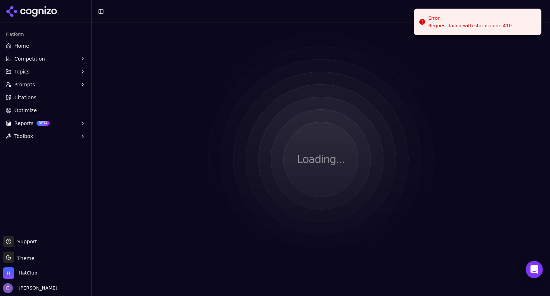  Describe the element at coordinates (24, 136) in the screenshot. I see `span: Toolbox` at that location.